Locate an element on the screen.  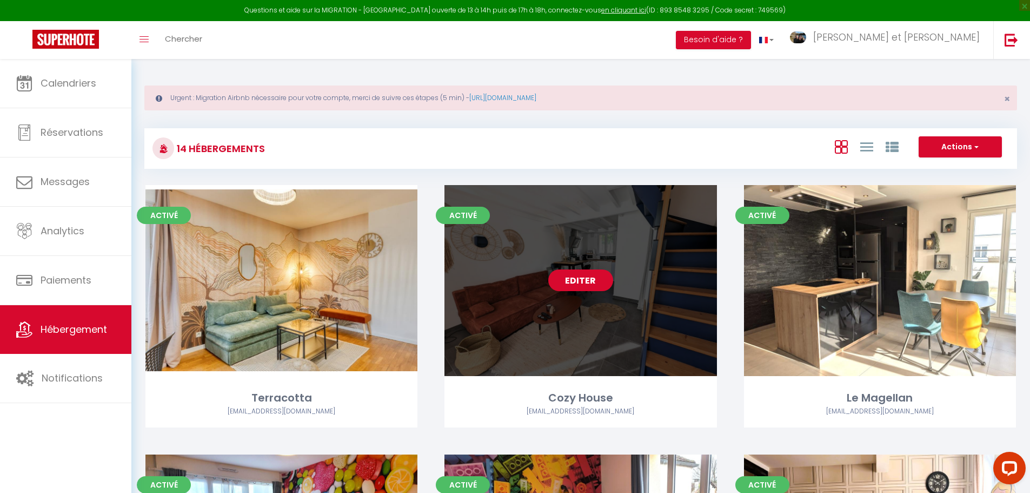
span: Calendriers is located at coordinates (68, 83).